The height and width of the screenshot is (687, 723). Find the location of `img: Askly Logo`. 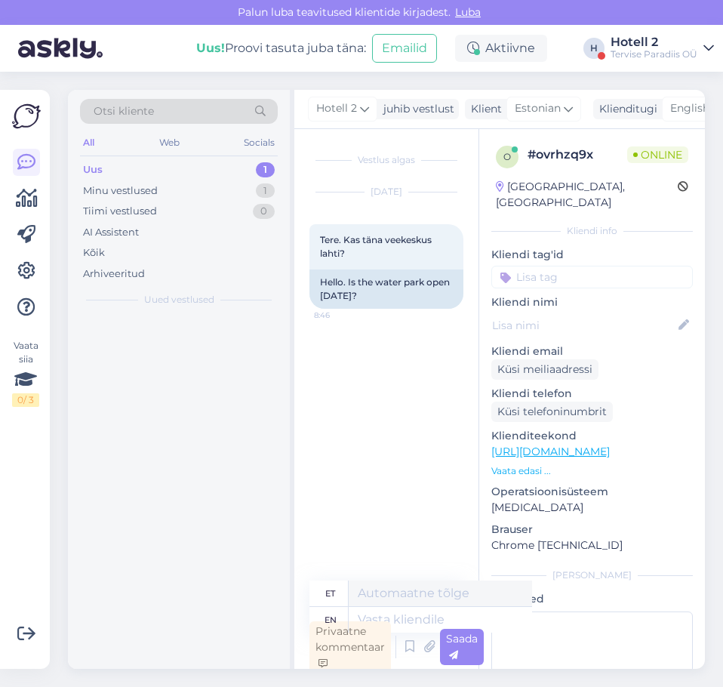

img: Askly Logo is located at coordinates (26, 116).